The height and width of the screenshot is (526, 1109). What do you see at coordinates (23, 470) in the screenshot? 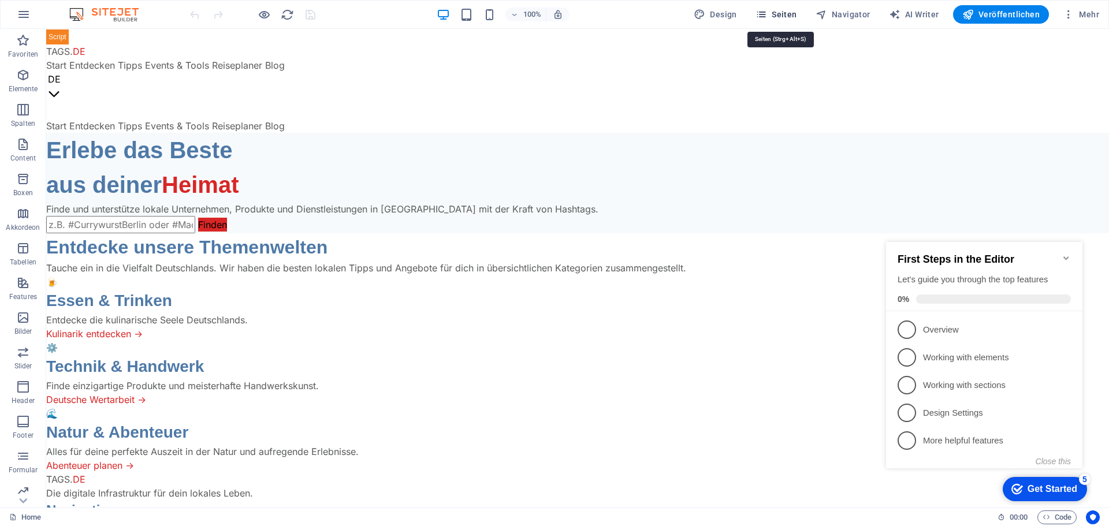
I see `p: Formular` at bounding box center [23, 470].